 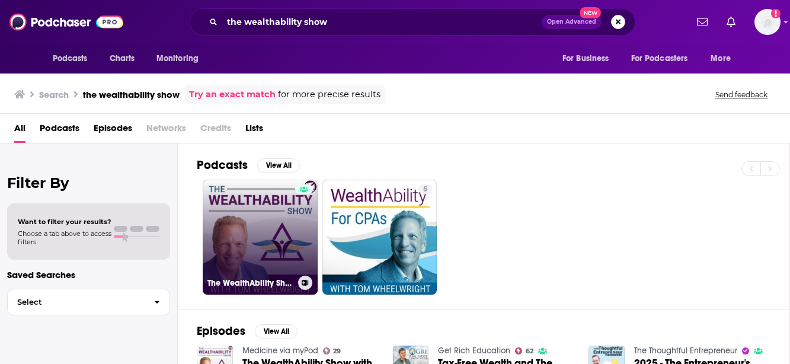 I want to click on span: for more precise results, so click(x=329, y=94).